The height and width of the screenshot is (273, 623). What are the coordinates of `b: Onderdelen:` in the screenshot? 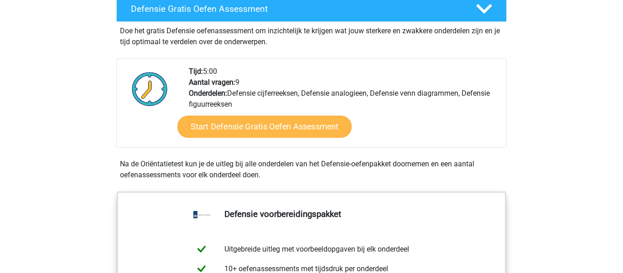 It's located at (208, 93).